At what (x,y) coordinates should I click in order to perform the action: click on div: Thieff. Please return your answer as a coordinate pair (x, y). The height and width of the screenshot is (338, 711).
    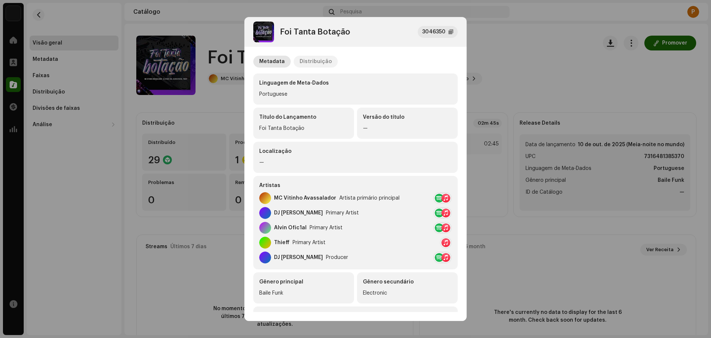
    Looking at the image, I should click on (282, 242).